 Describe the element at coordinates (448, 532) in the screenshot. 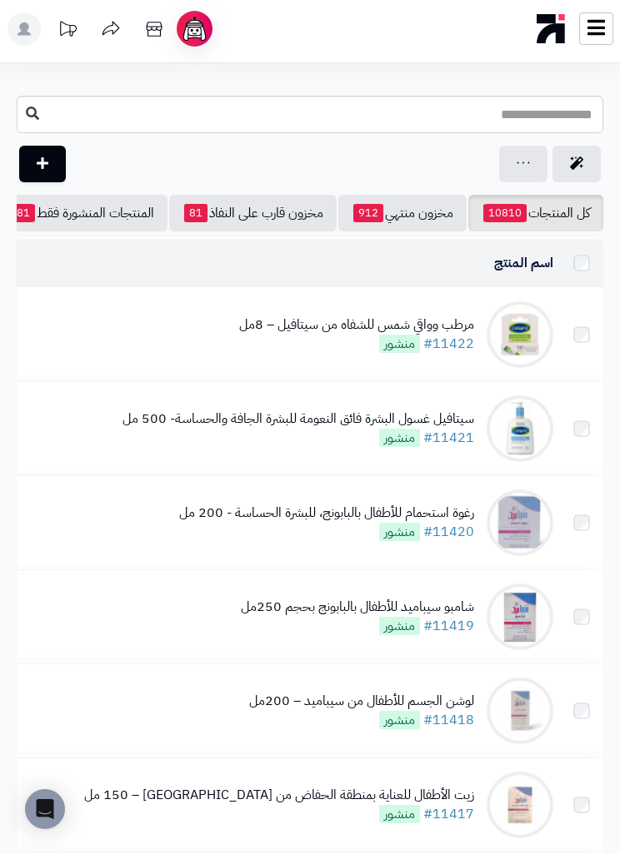

I see `a: #11420` at that location.